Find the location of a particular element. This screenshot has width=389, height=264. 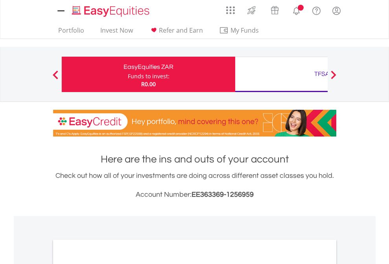

h3: Account Number: is located at coordinates (195, 195).